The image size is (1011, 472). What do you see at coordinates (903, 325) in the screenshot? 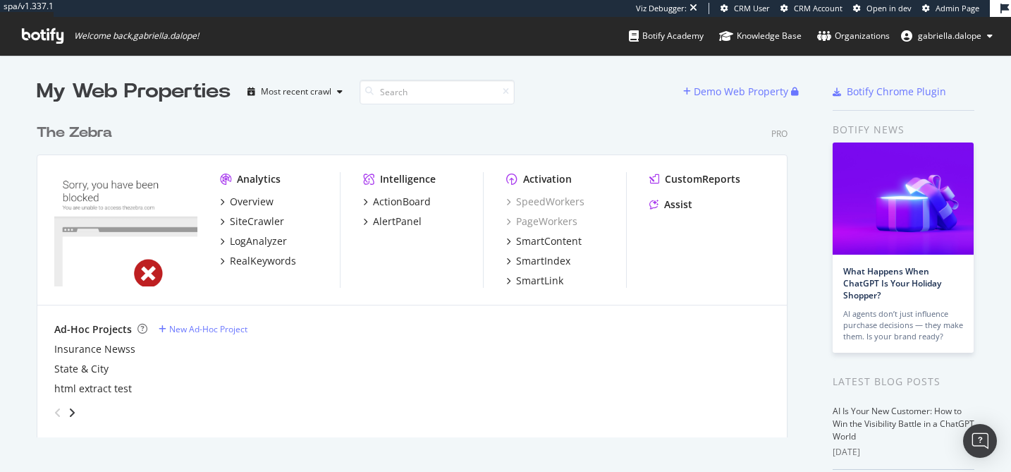
I see `div: AI agents don’t just influence purchase decisions — they make them. Is your brand ready?` at bounding box center [903, 325].